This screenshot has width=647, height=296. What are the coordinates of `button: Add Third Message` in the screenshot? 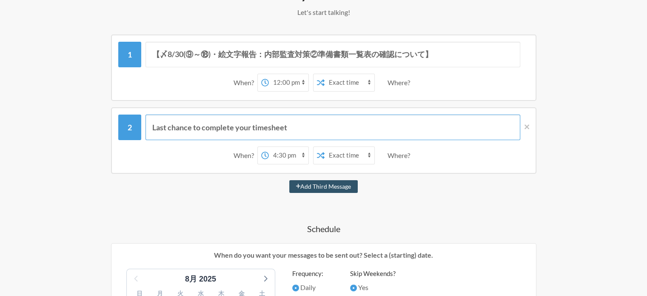 It's located at (324, 186).